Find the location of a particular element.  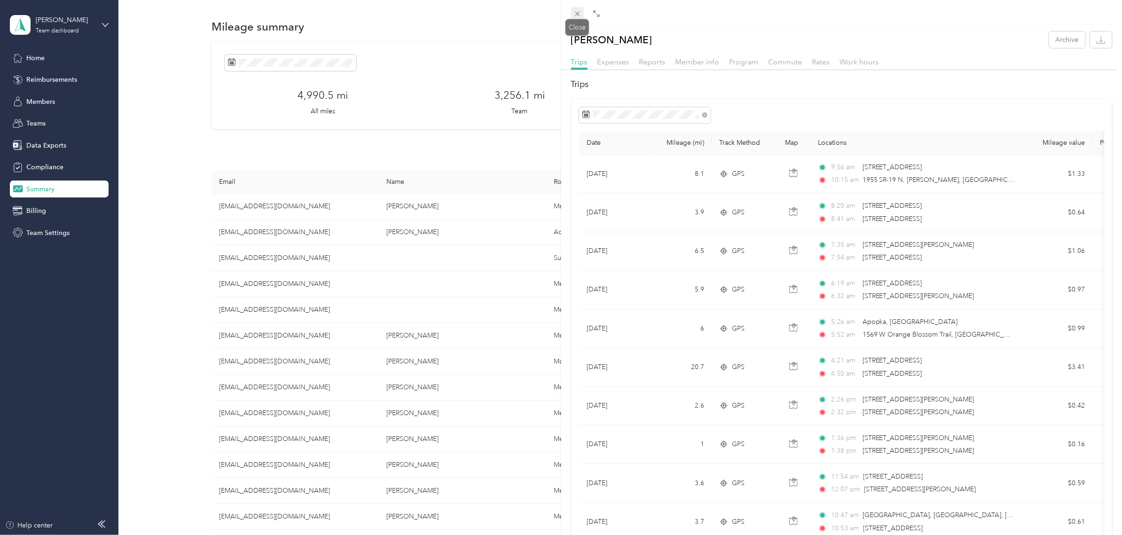

span: Rates is located at coordinates (821, 62).